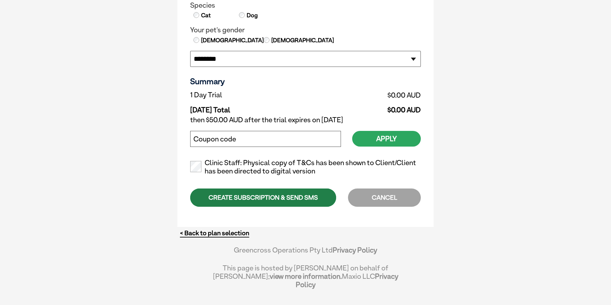  I want to click on legend: Species, so click(305, 5).